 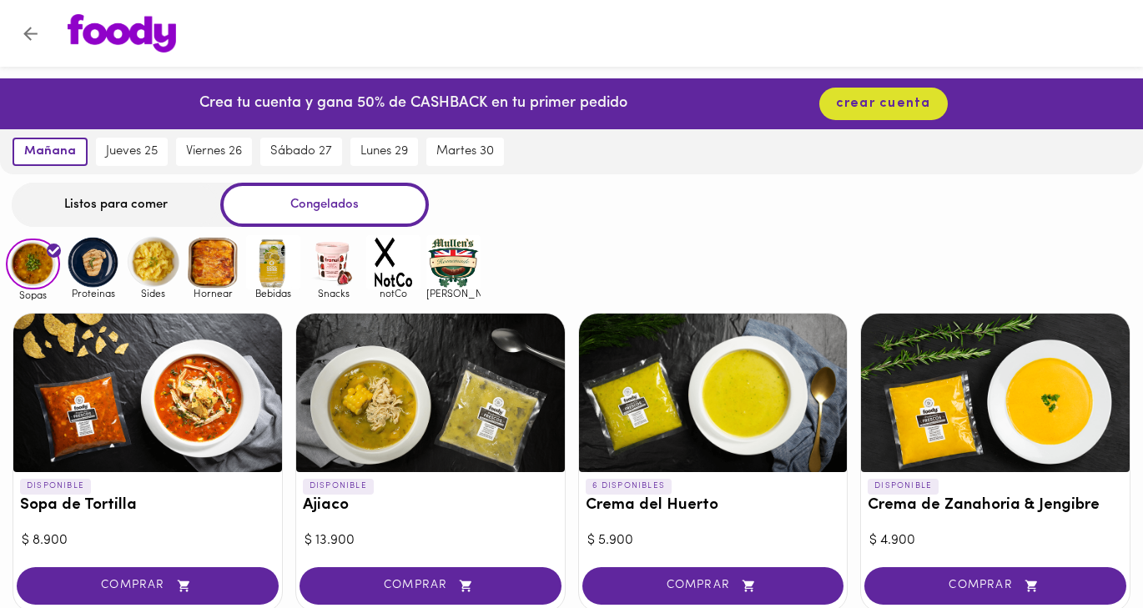 What do you see at coordinates (995, 541) in the screenshot?
I see `div: $ 4.900` at bounding box center [995, 541].